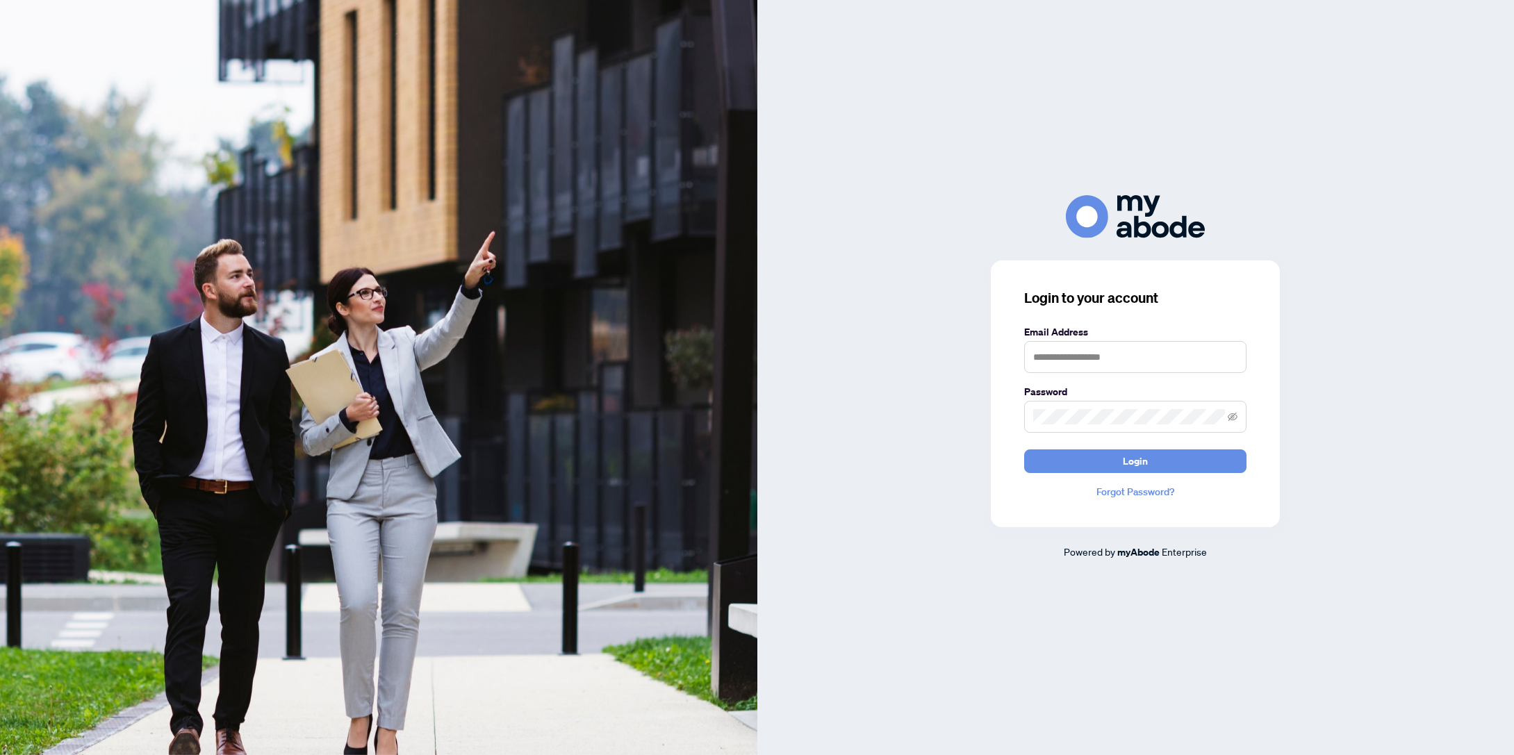 The width and height of the screenshot is (1514, 755). I want to click on label: Email Address, so click(1135, 332).